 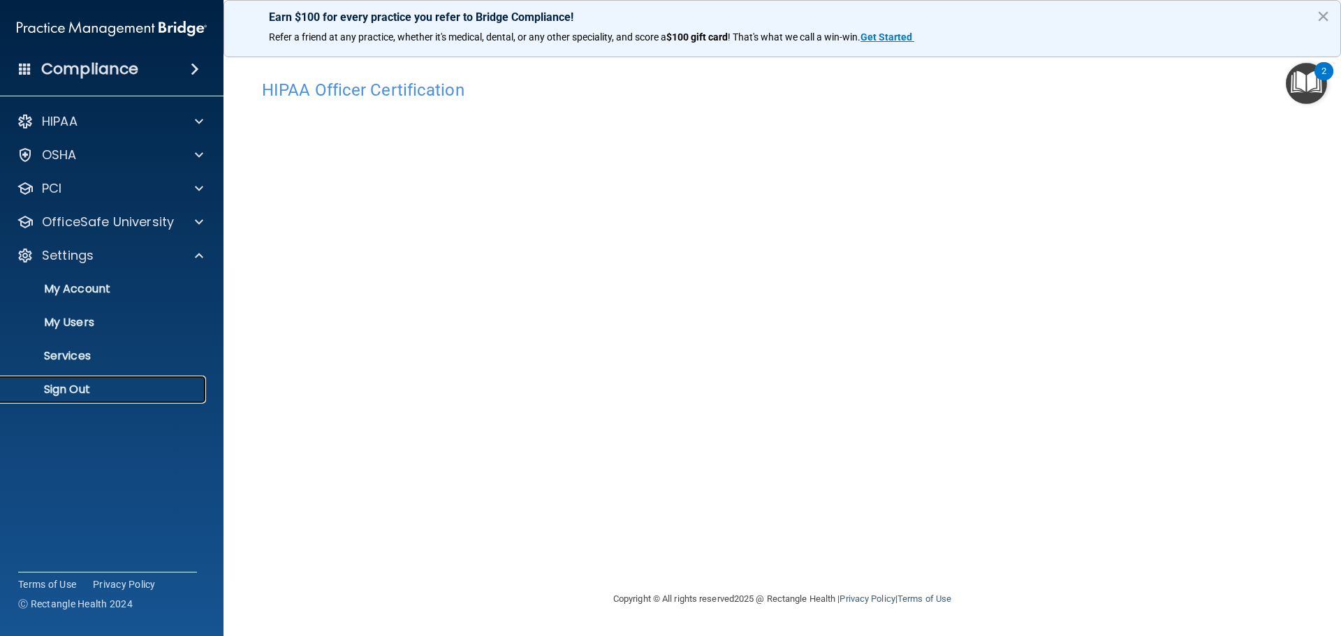 I want to click on a: OfficeSafe University, so click(x=110, y=222).